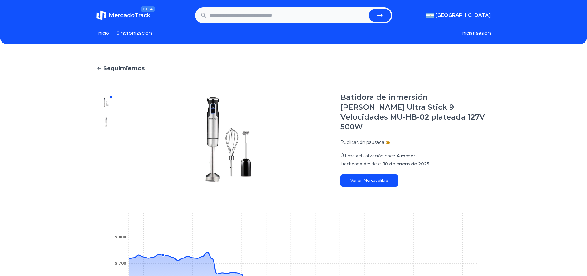 Image resolution: width=587 pixels, height=276 pixels. Describe the element at coordinates (430, 15) in the screenshot. I see `img: Argentina` at that location.